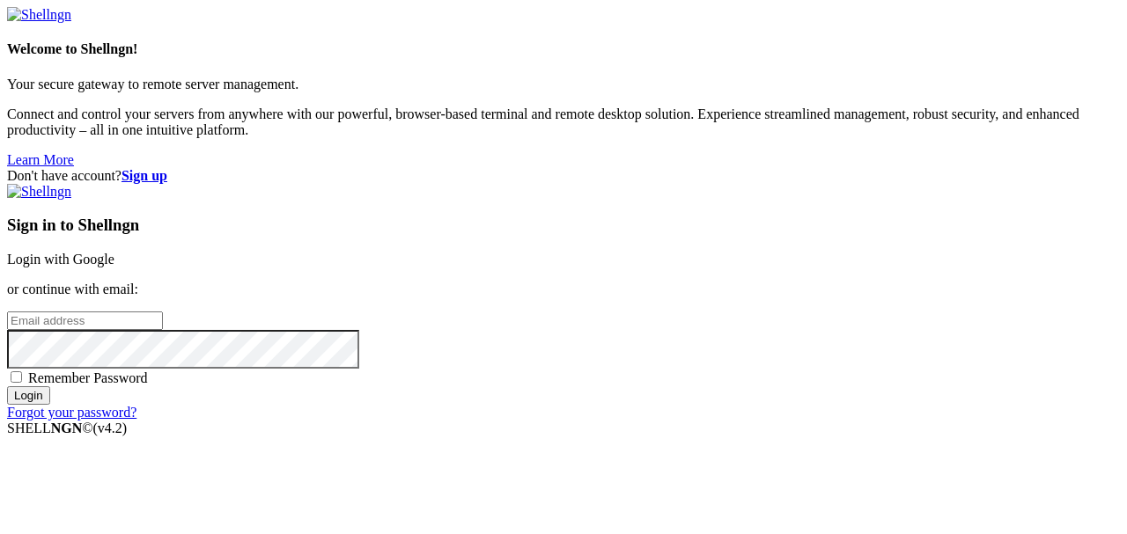  What do you see at coordinates (67, 428) in the screenshot?
I see `b: NGN` at bounding box center [67, 428].